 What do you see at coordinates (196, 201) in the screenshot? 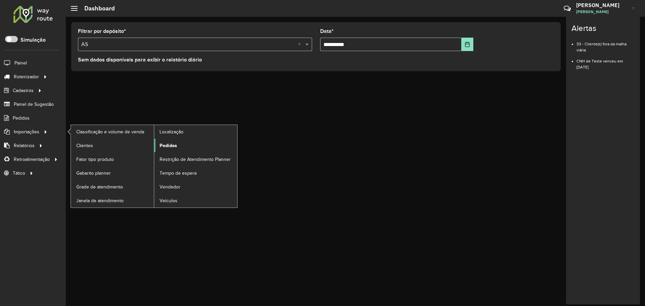
I see `a: Veículos` at bounding box center [196, 201].